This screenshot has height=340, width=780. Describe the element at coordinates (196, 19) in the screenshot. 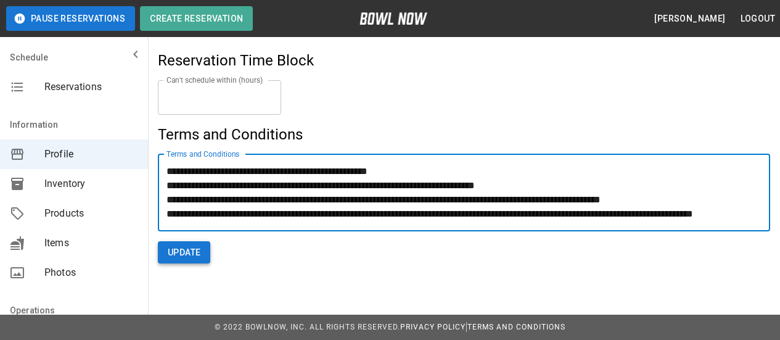

I see `button: Create Reservation` at that location.